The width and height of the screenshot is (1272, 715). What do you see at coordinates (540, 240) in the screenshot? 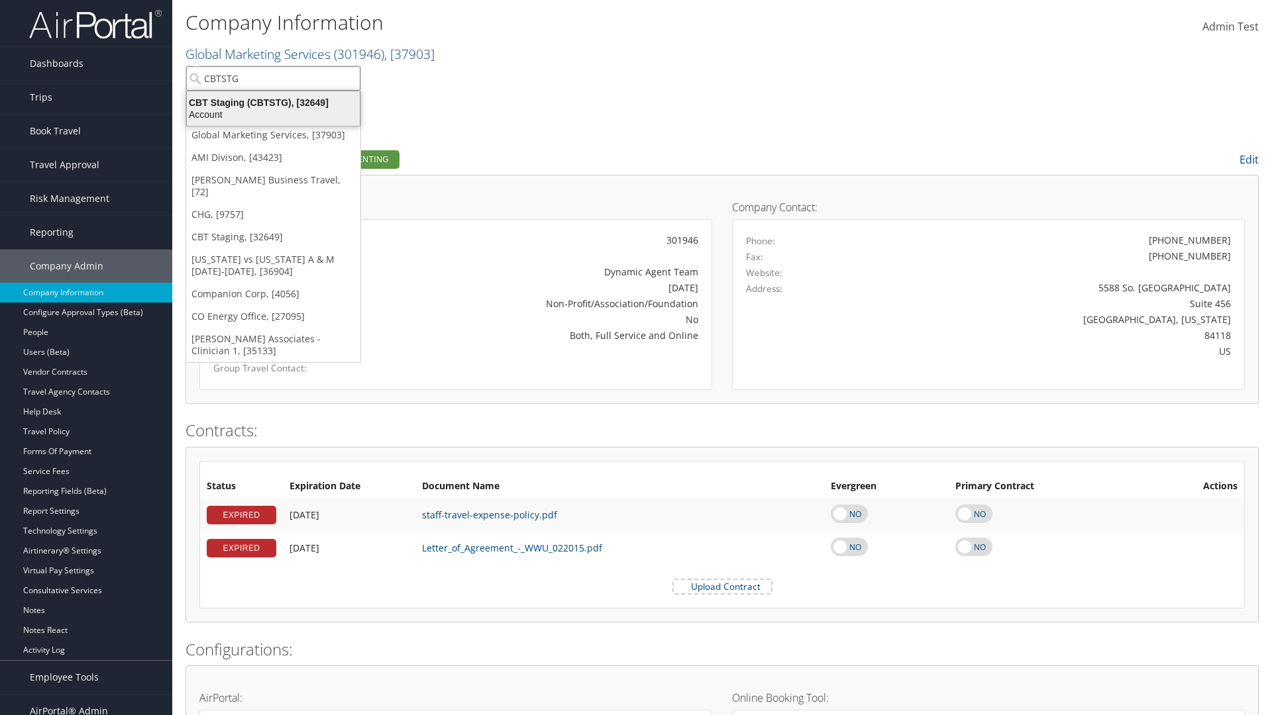
I see `div: 301946` at bounding box center [540, 240].